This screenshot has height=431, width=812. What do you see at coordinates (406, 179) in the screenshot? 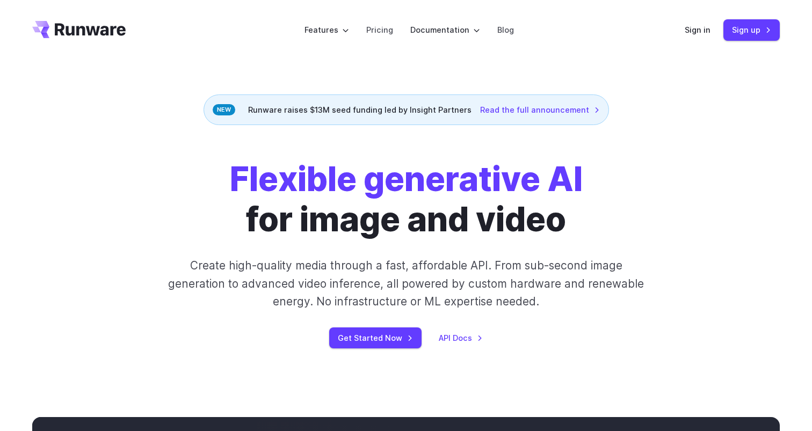
I see `strong: Flexible generative AI` at bounding box center [406, 179].